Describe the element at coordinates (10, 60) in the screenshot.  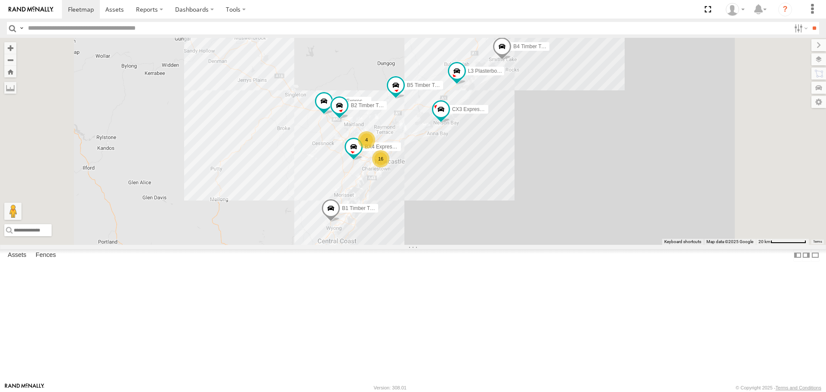
I see `button: Zoom out` at that location.